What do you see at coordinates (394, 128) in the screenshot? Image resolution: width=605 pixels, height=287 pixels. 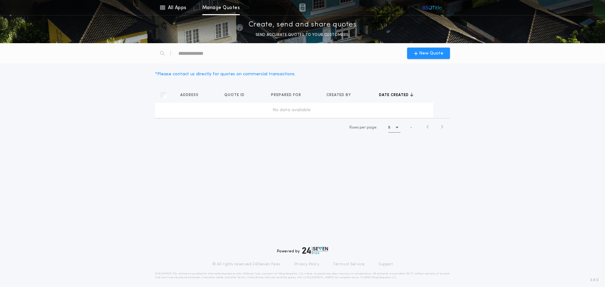 I see `button: 5` at bounding box center [394, 128].